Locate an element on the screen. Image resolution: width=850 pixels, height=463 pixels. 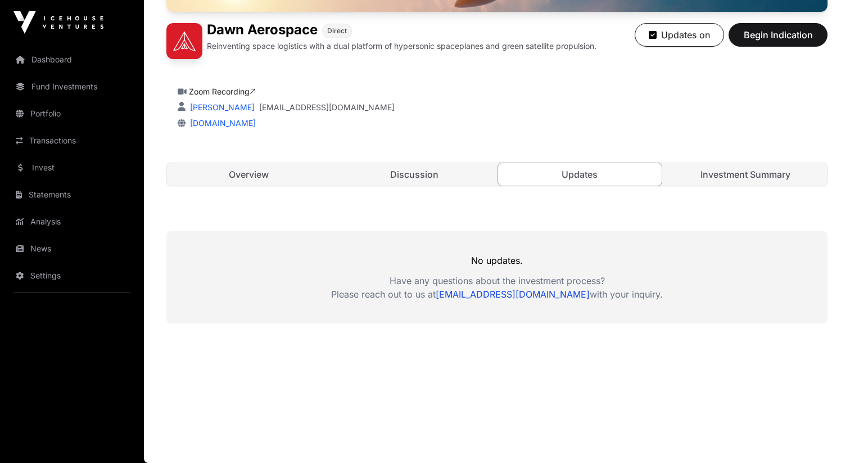
button: Updates on is located at coordinates (679, 35).